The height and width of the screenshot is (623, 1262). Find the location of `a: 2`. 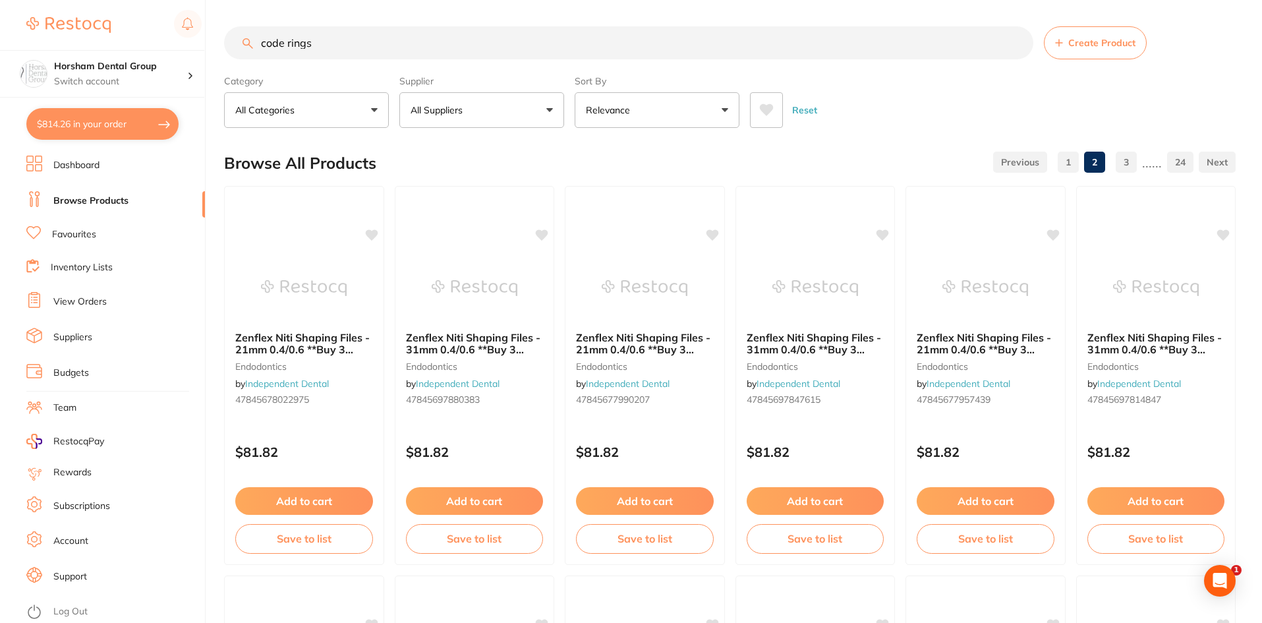

a: 2 is located at coordinates (1094, 162).